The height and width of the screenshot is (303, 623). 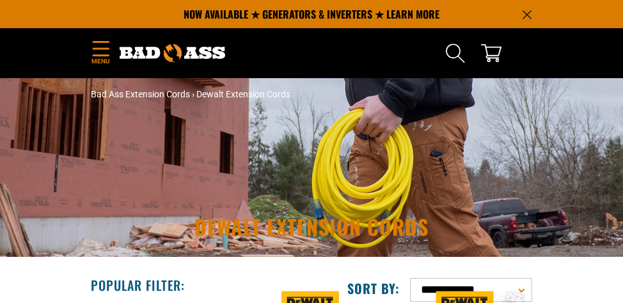 I want to click on label: Sort by:, so click(x=374, y=288).